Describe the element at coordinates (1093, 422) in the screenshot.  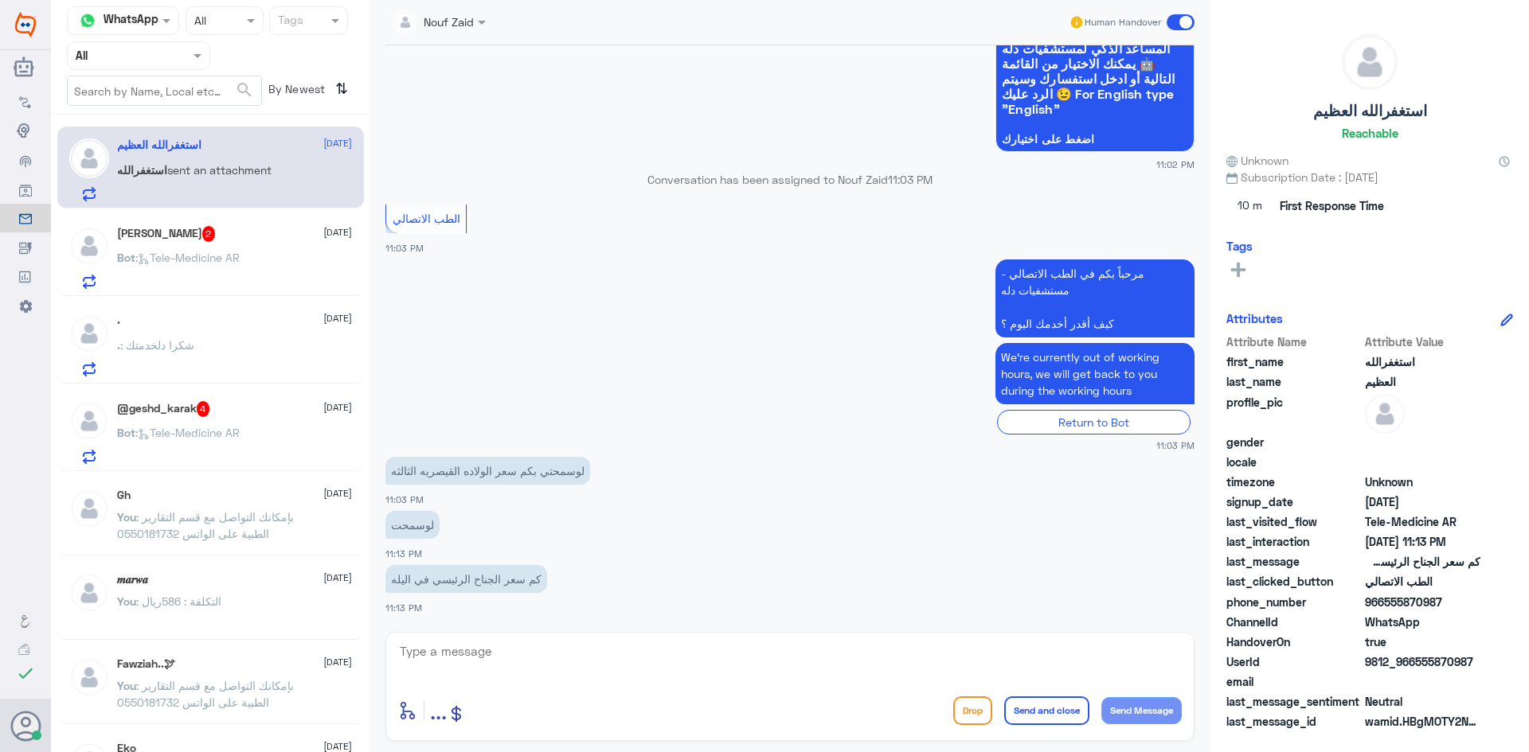
I see `div: Return to Bot` at that location.